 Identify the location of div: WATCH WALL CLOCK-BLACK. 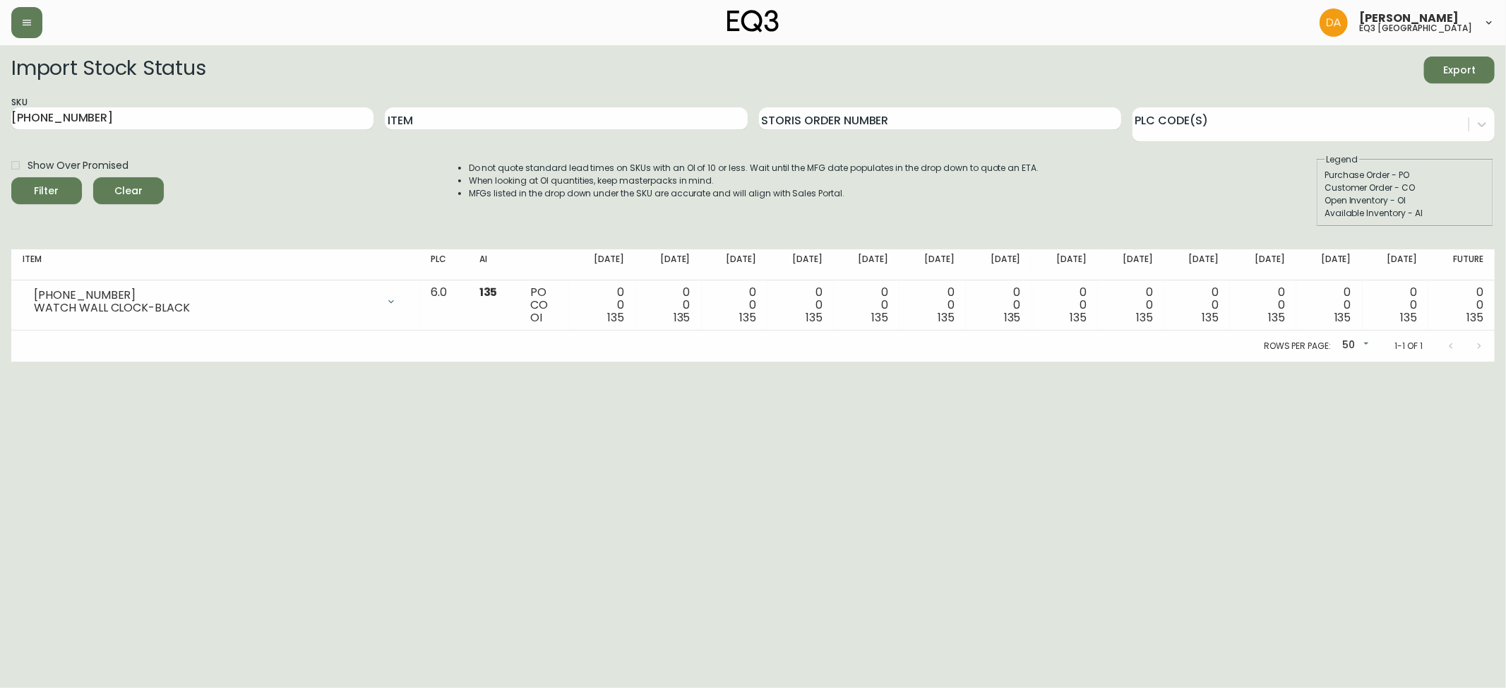
(205, 308).